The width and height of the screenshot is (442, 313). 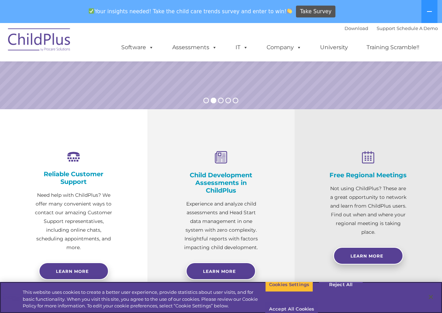 I want to click on div: This website uses cookies to create a better user experience, provide statistics about user visit..., so click(x=144, y=299).